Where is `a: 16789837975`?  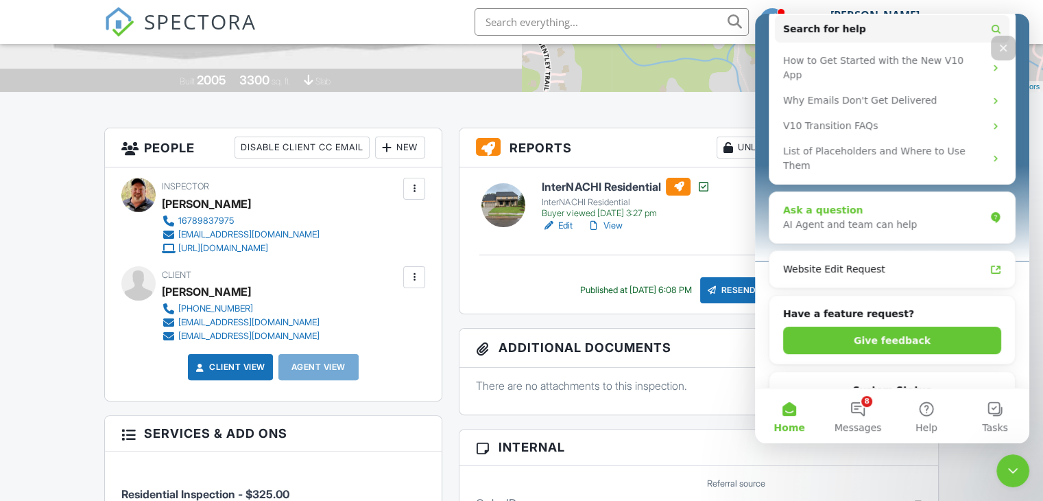
a: 16789837975 is located at coordinates (241, 221).